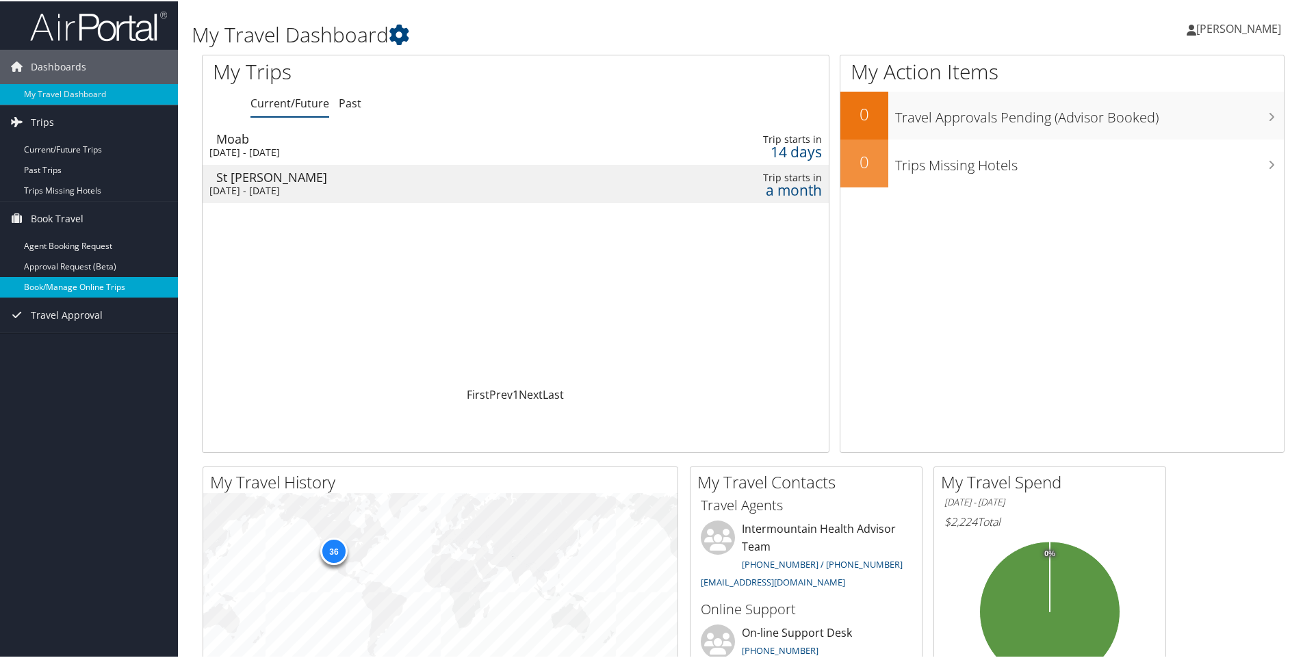 The width and height of the screenshot is (1303, 658). What do you see at coordinates (1050, 553) in the screenshot?
I see `tspan: 0%` at bounding box center [1050, 553].